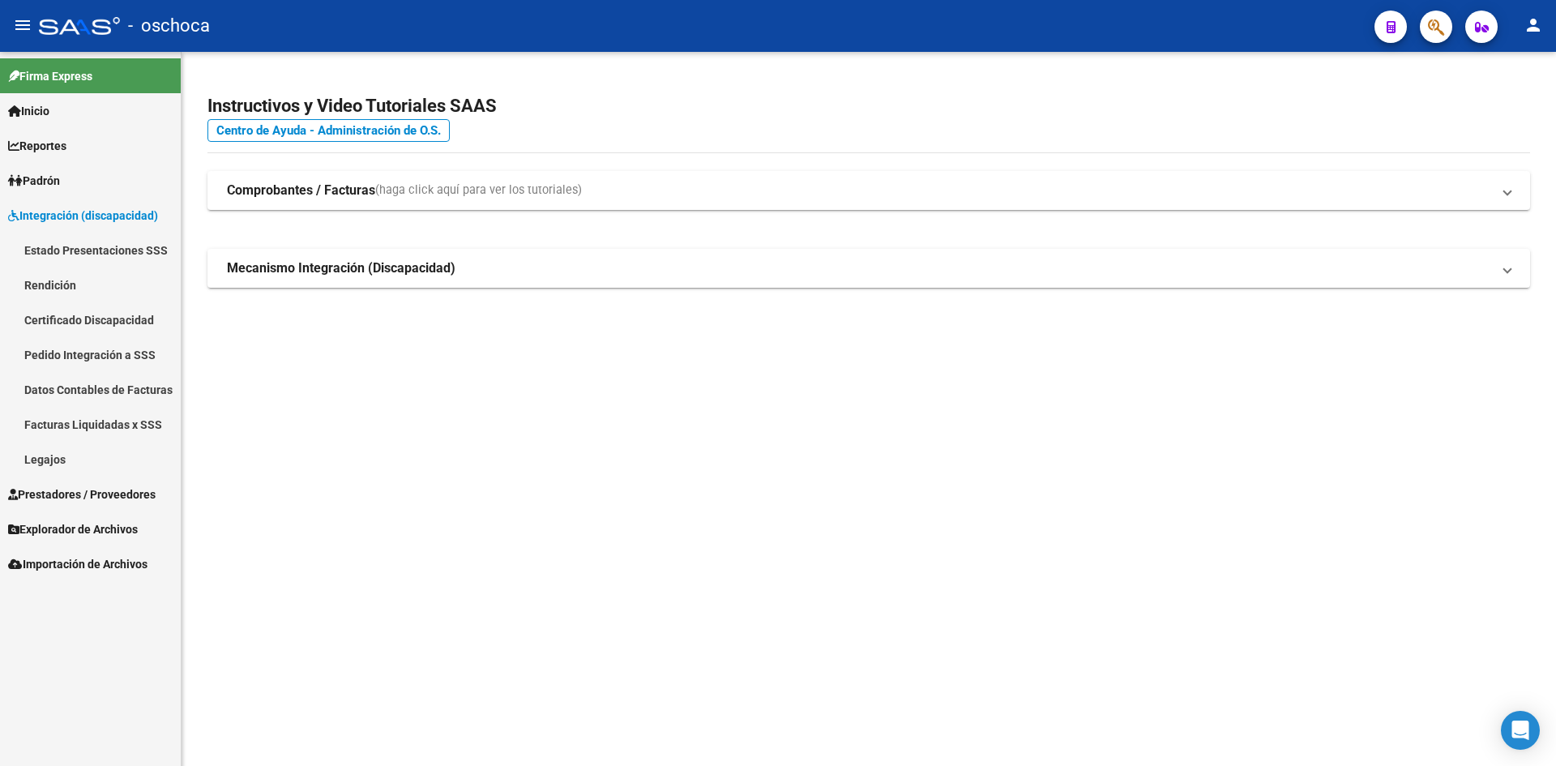  I want to click on span: Explorador de Archivos, so click(73, 529).